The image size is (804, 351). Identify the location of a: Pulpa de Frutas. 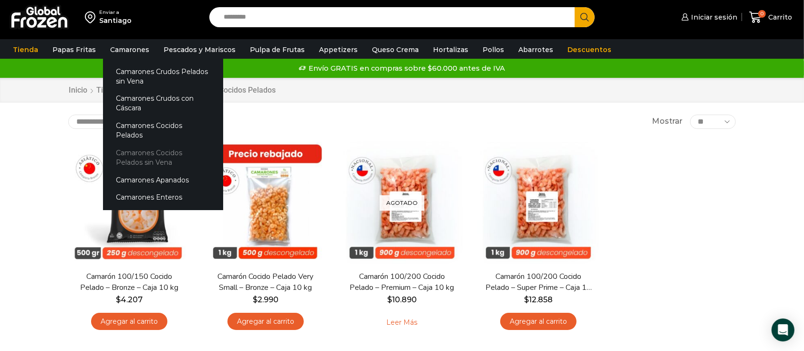
(277, 50).